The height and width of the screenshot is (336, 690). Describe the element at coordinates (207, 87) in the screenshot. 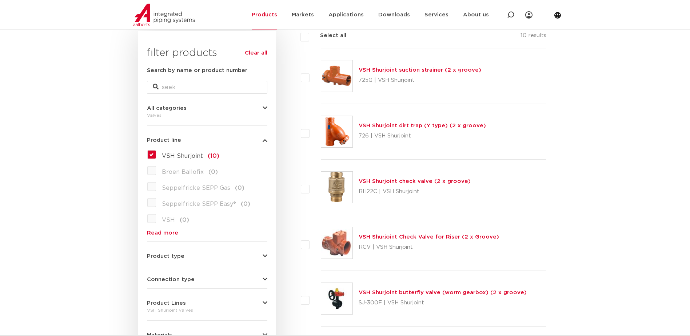

I see `input: seek` at that location.